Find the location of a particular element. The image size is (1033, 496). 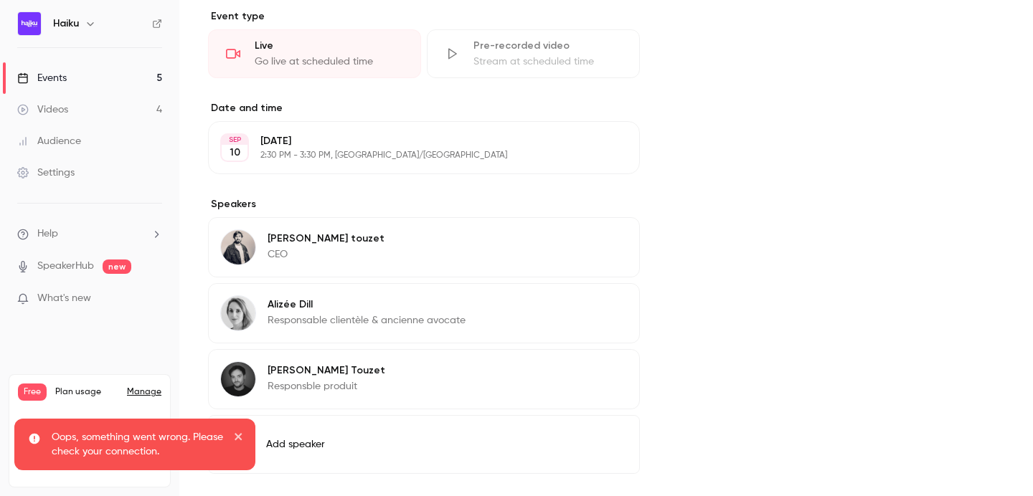

button: Add speaker is located at coordinates (424, 445).